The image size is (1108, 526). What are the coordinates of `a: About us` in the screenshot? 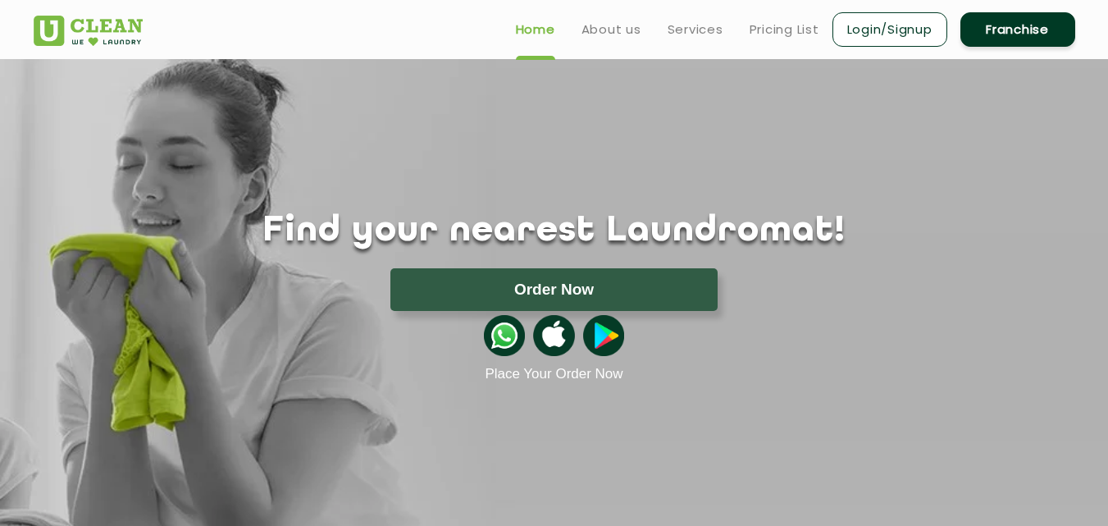 It's located at (611, 30).